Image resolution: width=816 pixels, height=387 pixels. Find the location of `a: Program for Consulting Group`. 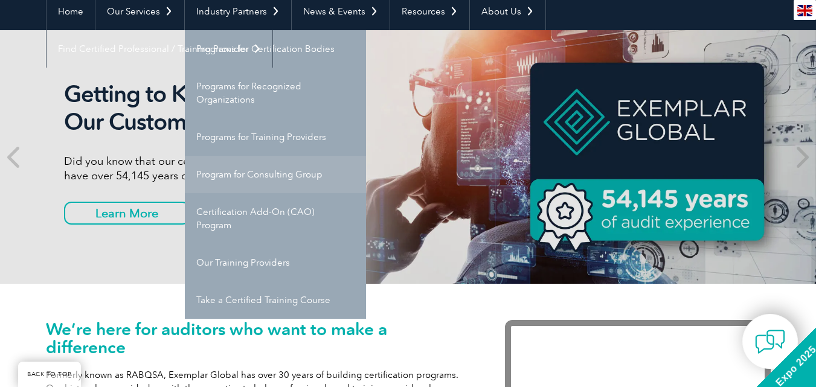

a: Program for Consulting Group is located at coordinates (275, 175).